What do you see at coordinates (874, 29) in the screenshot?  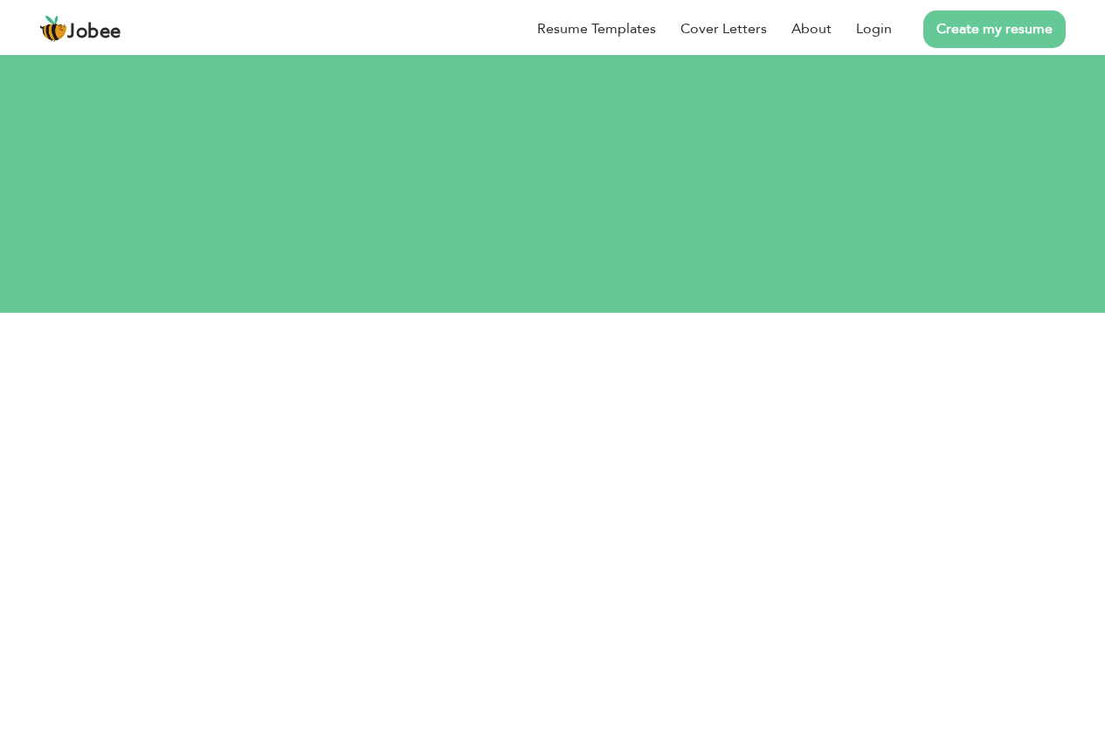 I see `a: Login` at bounding box center [874, 29].